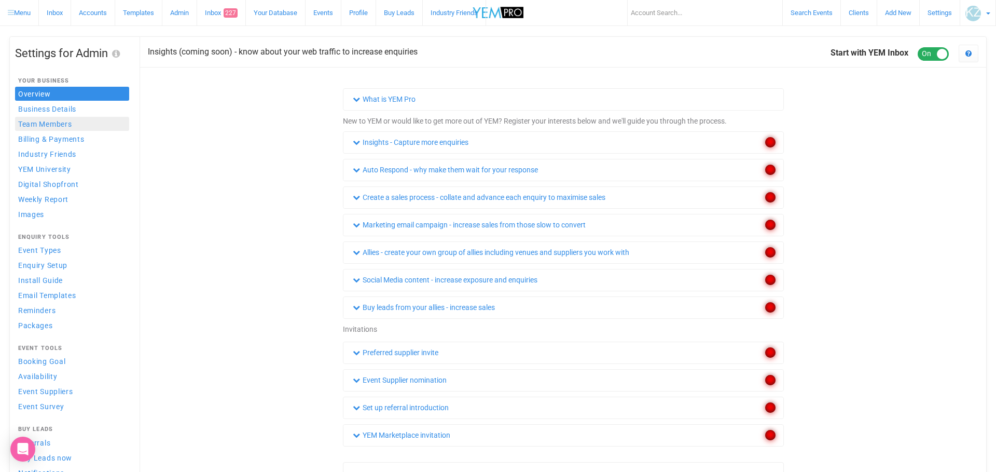 Image resolution: width=996 pixels, height=472 pixels. What do you see at coordinates (72, 237) in the screenshot?
I see `h4: Enquiry Tools` at bounding box center [72, 237].